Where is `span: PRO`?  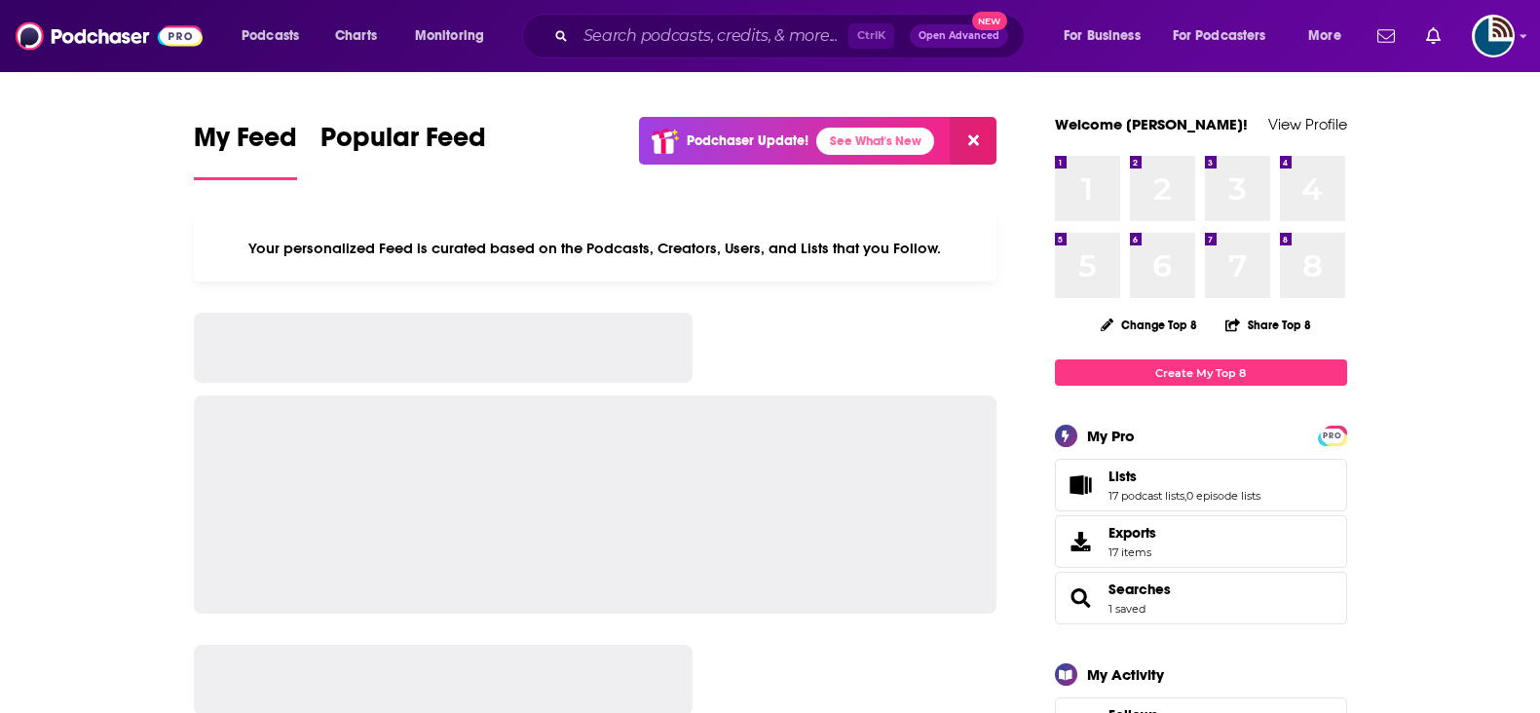
span: PRO is located at coordinates (1333, 435).